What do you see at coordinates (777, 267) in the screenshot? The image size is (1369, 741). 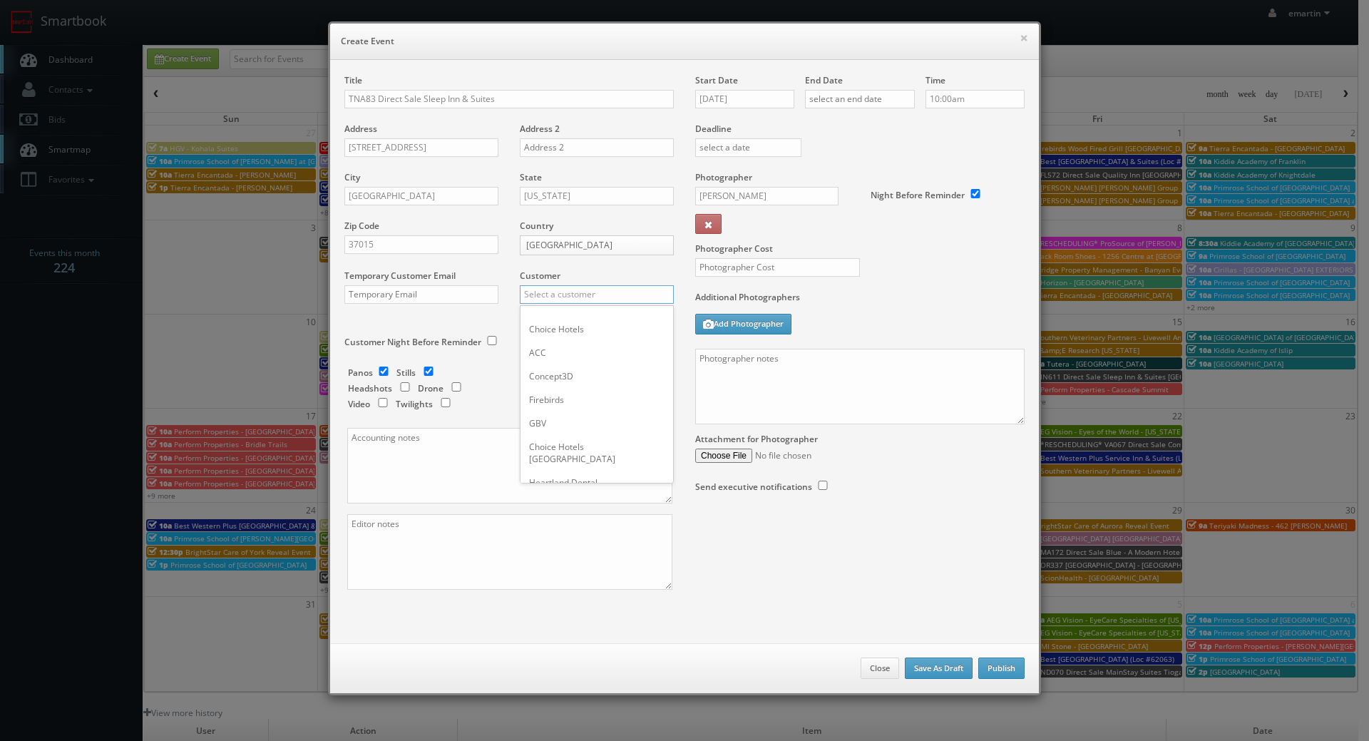 I see `input: Photographer Cost` at bounding box center [777, 267].